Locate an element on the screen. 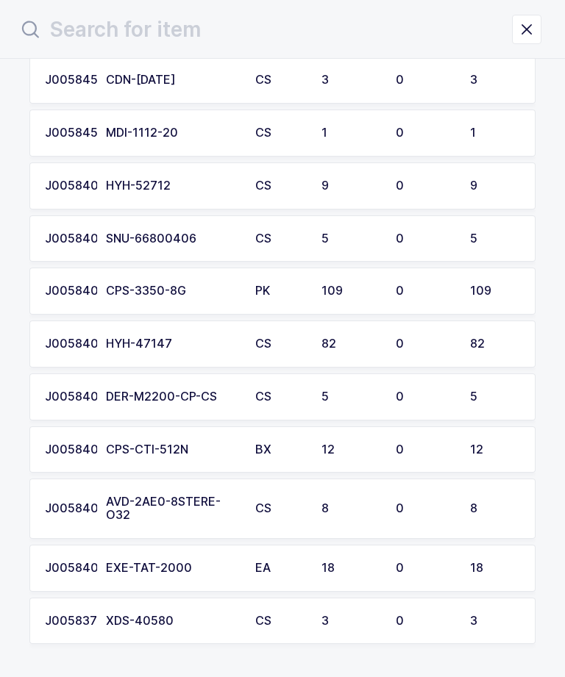 The height and width of the screenshot is (677, 565). div: HYH-47147 is located at coordinates (171, 344).